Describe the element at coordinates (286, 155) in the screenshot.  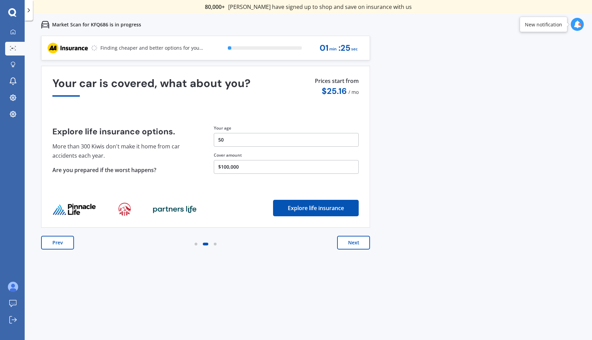
I see `div: Cover amount` at that location.